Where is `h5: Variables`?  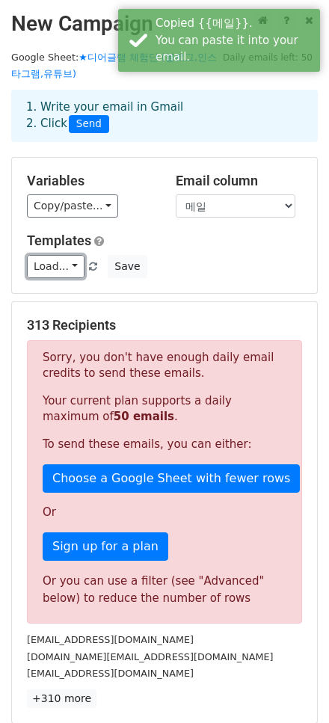 h5: Variables is located at coordinates (90, 181).